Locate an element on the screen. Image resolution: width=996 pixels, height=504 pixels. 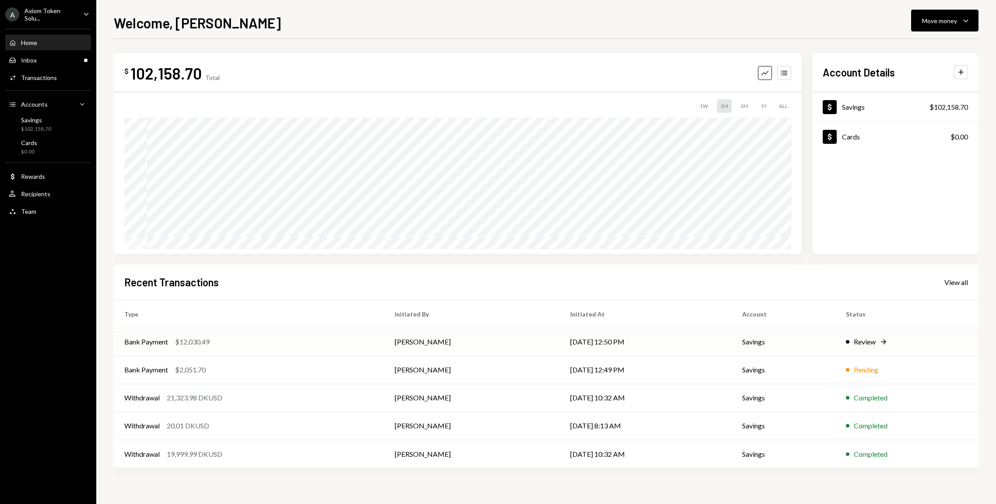
div: Accounts is located at coordinates (34, 104).